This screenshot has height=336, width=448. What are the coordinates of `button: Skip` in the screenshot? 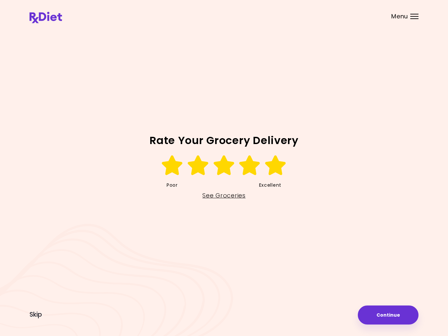 It's located at (36, 315).